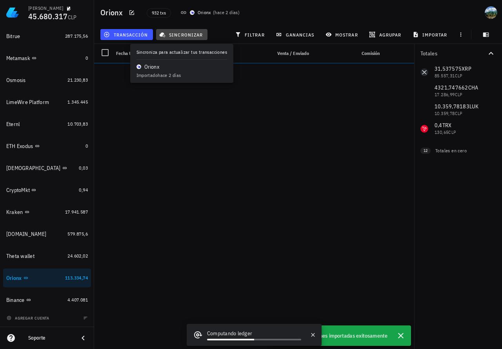 The width and height of the screenshot is (502, 349). I want to click on div: Comisión, so click(355, 53).